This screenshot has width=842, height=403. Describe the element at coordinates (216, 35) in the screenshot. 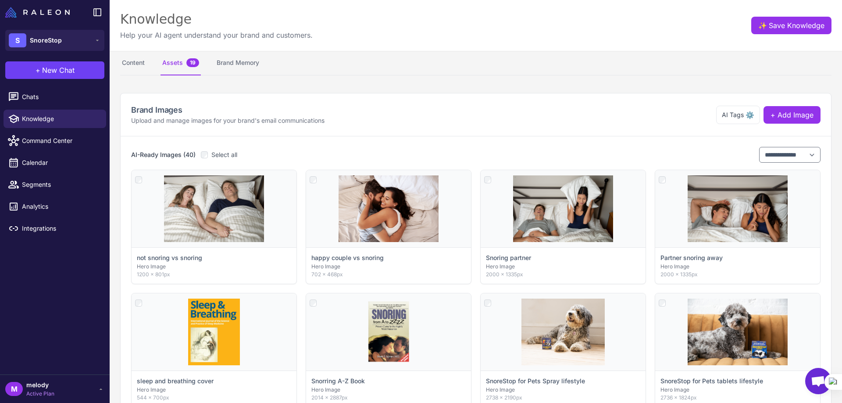

I see `p: Help your AI agent understand your brand and customers.` at that location.